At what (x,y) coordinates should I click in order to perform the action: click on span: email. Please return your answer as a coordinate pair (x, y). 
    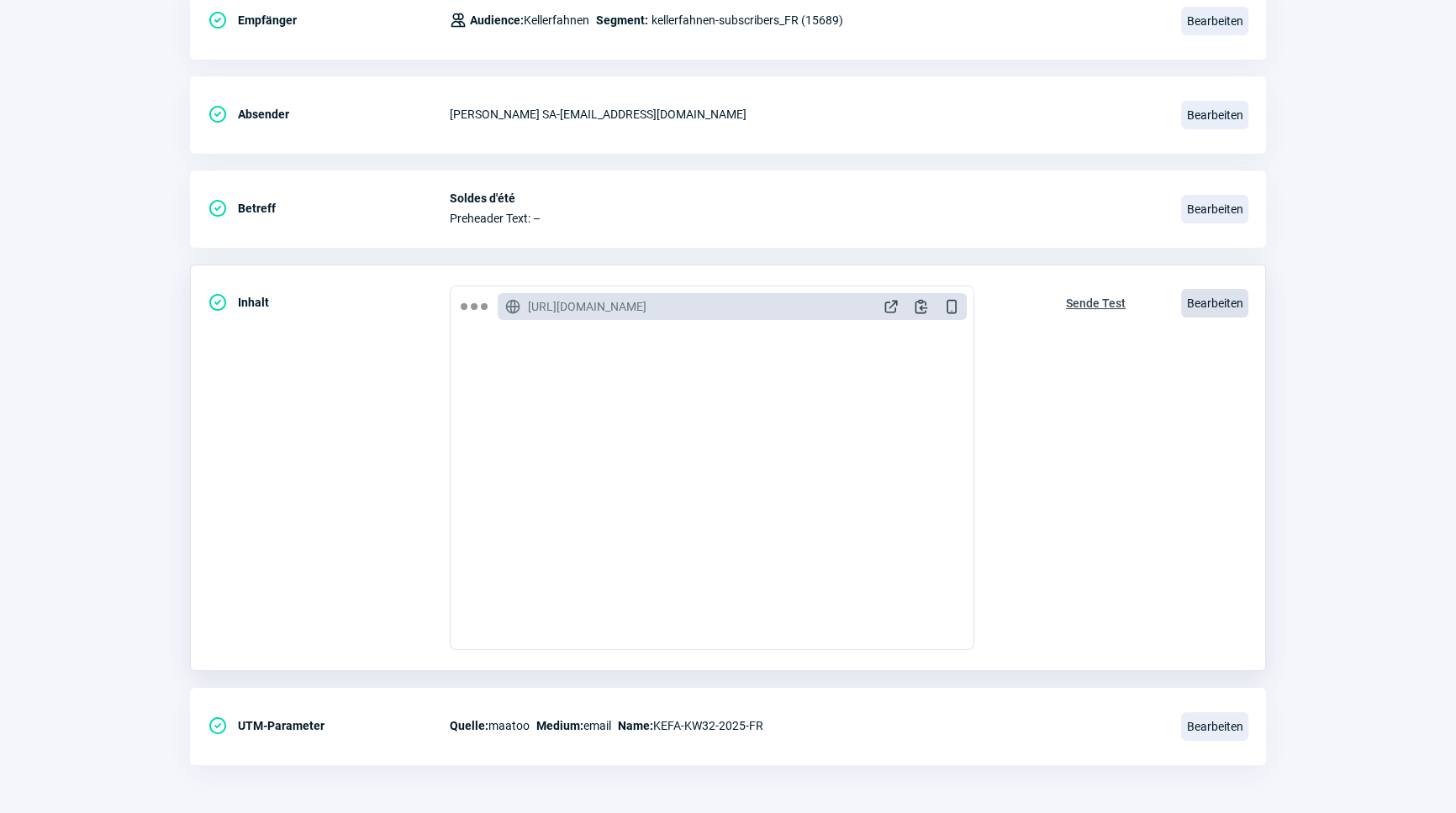
    Looking at the image, I should click on (573, 726).